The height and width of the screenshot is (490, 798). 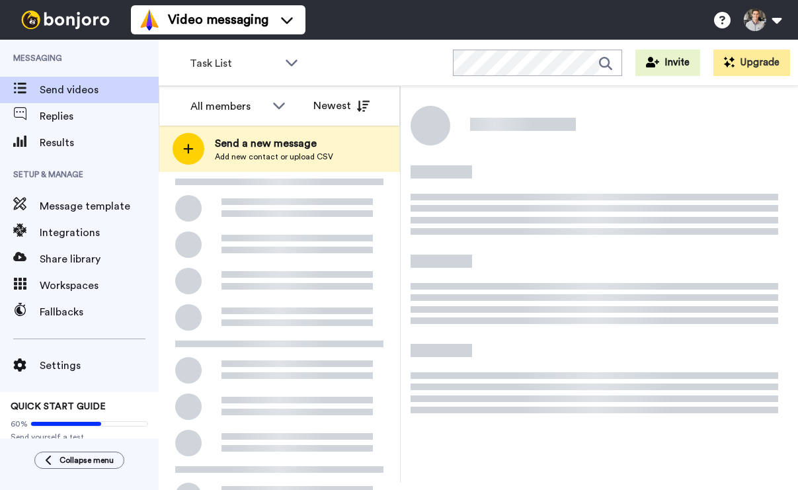 I want to click on span: Video messaging, so click(x=218, y=20).